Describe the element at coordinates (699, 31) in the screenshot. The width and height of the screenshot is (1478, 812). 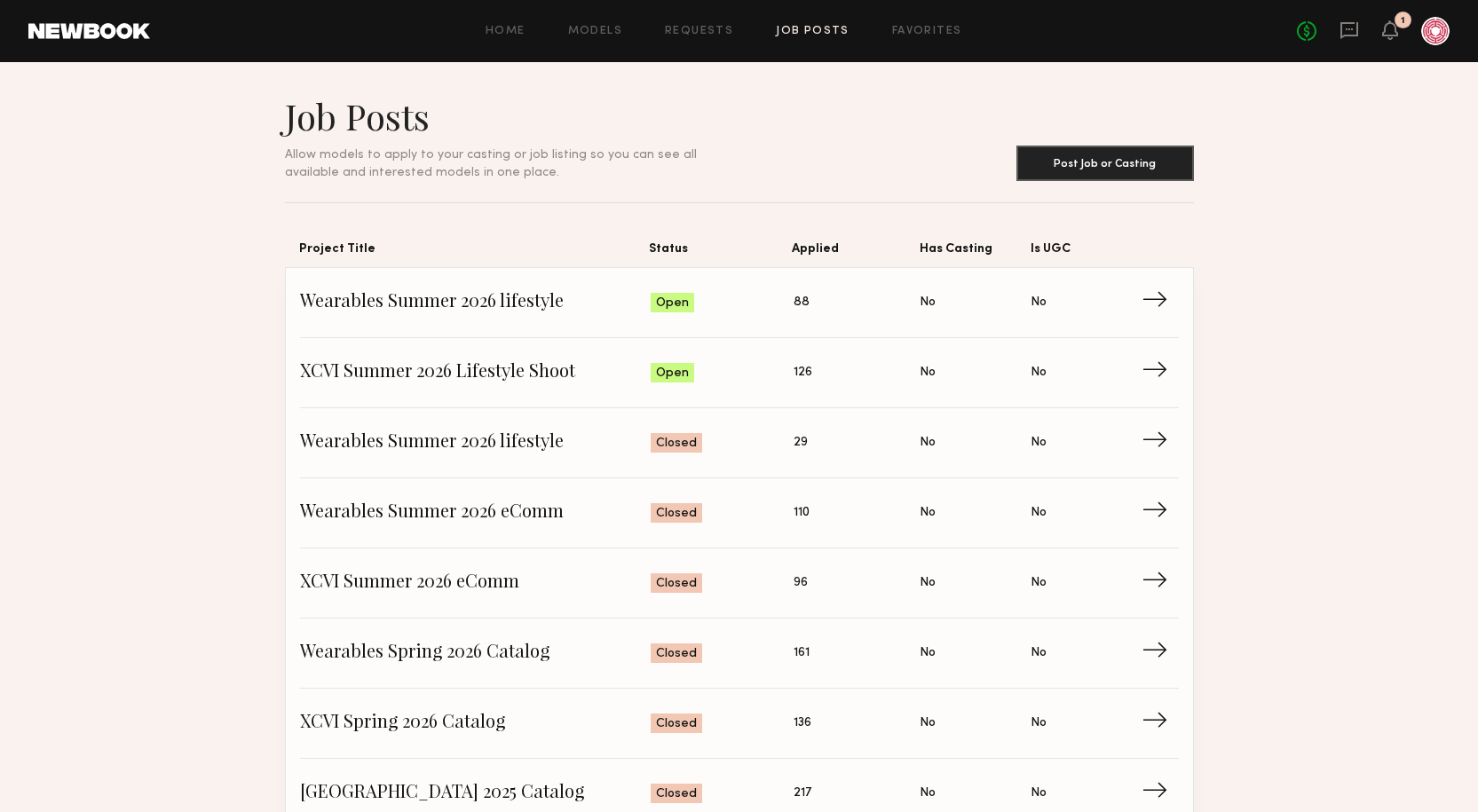
I see `a: Requests` at that location.